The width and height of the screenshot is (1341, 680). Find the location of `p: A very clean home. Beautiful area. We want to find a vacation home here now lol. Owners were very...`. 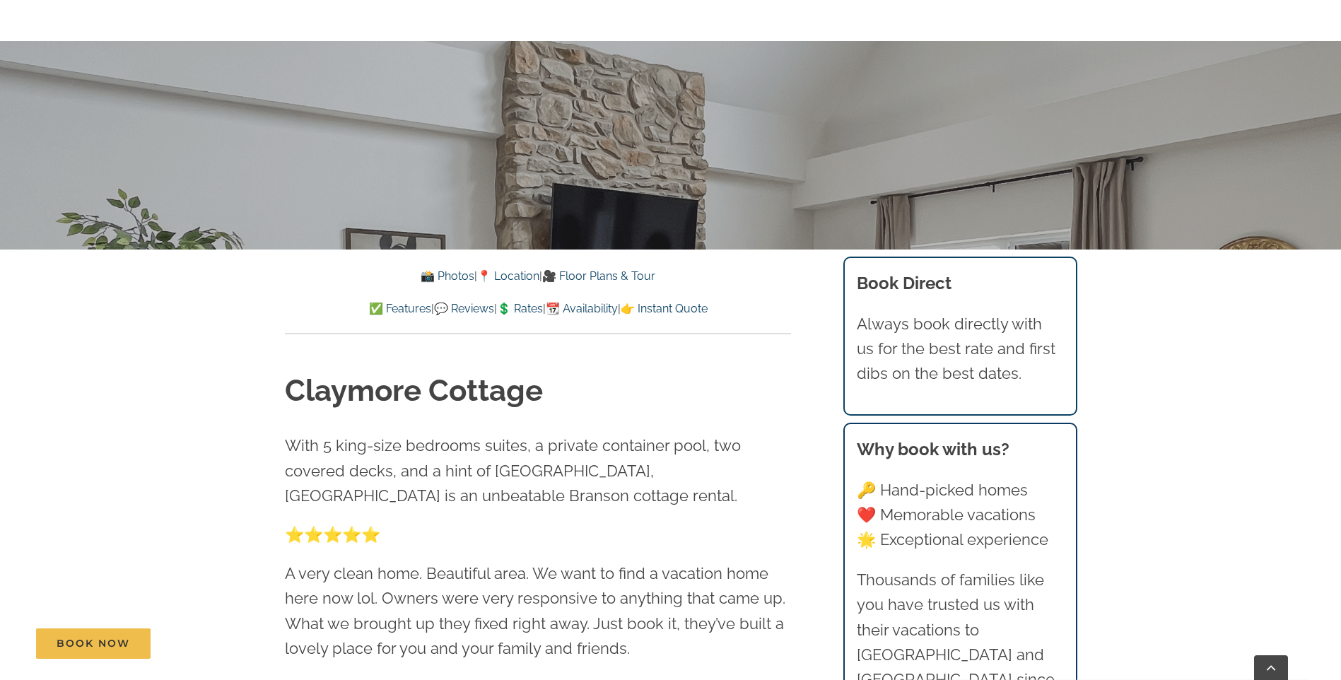

p: A very clean home. Beautiful area. We want to find a vacation home here now lol. Owners were very... is located at coordinates (538, 611).